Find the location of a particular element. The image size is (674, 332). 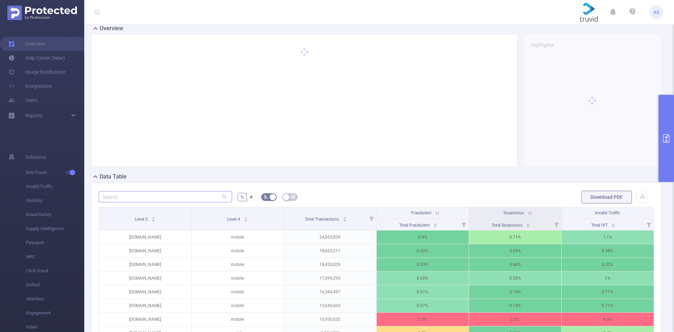

span: Engagement is located at coordinates (55, 313).